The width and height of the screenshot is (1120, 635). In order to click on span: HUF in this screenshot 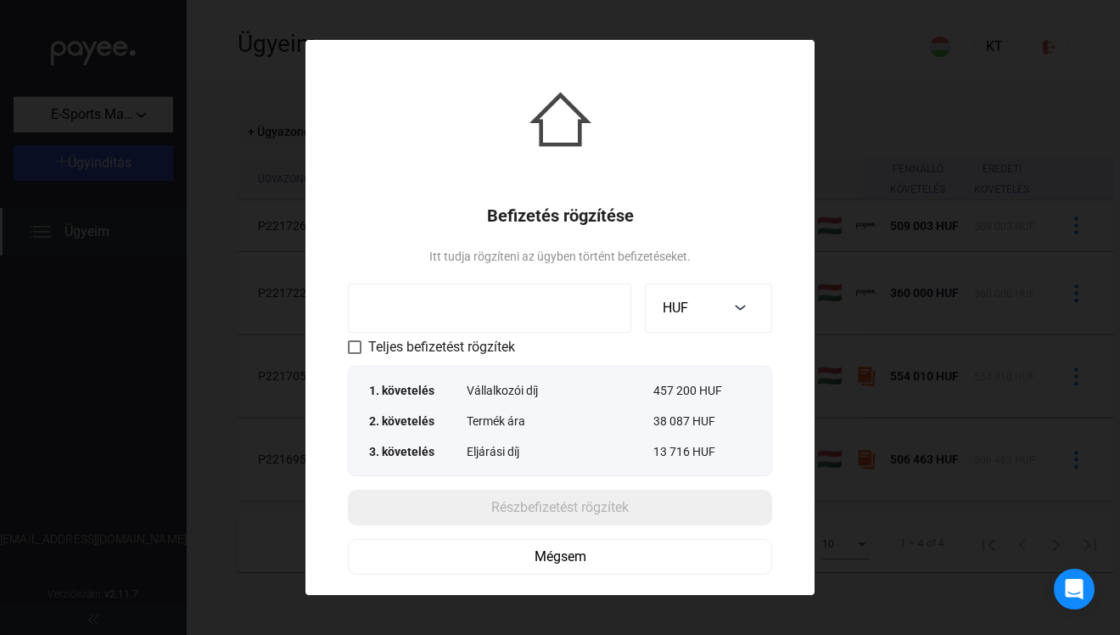, I will do `click(675, 307)`.